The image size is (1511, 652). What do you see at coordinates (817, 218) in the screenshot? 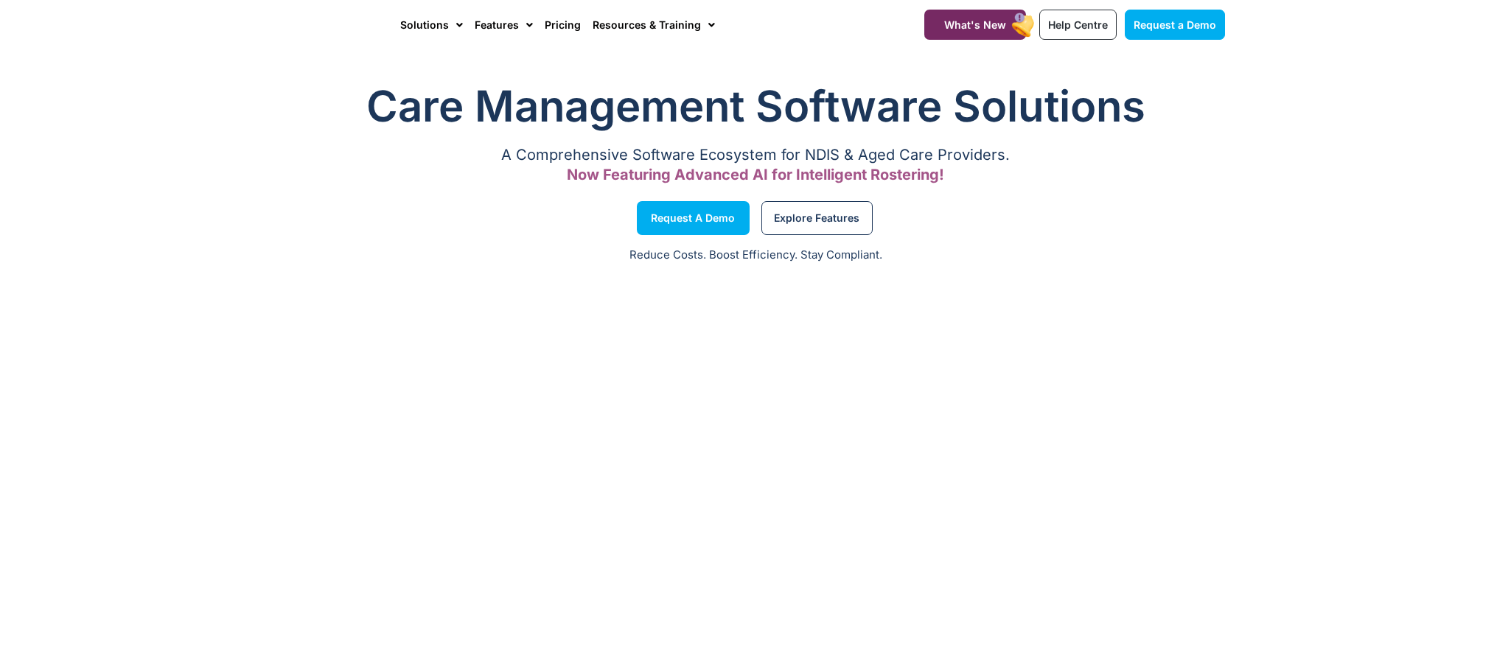
I see `span: Explore Features` at bounding box center [817, 218].